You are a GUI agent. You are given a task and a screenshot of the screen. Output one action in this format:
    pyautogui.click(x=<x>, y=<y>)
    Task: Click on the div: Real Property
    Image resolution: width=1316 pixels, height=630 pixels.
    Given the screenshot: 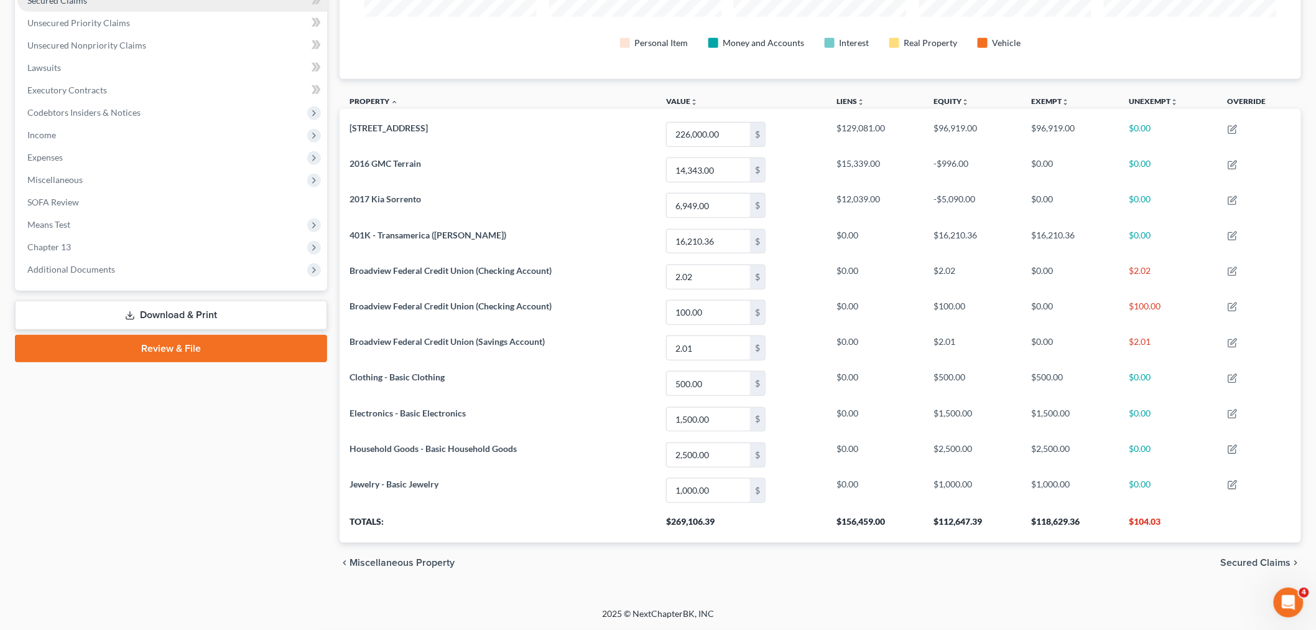 What is the action you would take?
    pyautogui.click(x=931, y=43)
    